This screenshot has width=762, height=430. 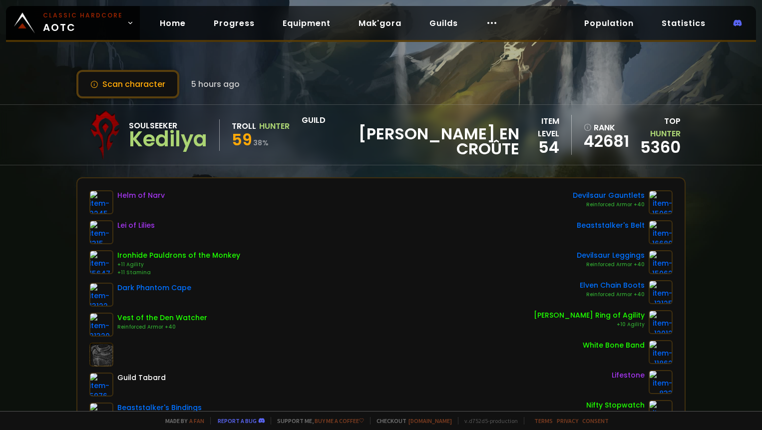 What do you see at coordinates (539, 147) in the screenshot?
I see `div: 54` at bounding box center [539, 147].